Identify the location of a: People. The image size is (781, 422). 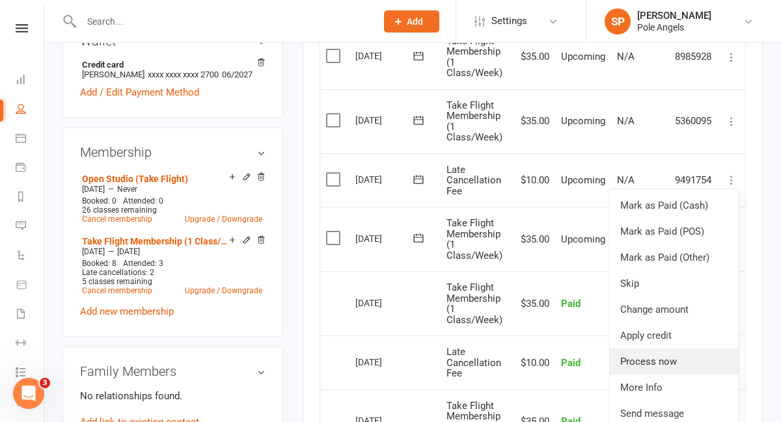
(30, 110).